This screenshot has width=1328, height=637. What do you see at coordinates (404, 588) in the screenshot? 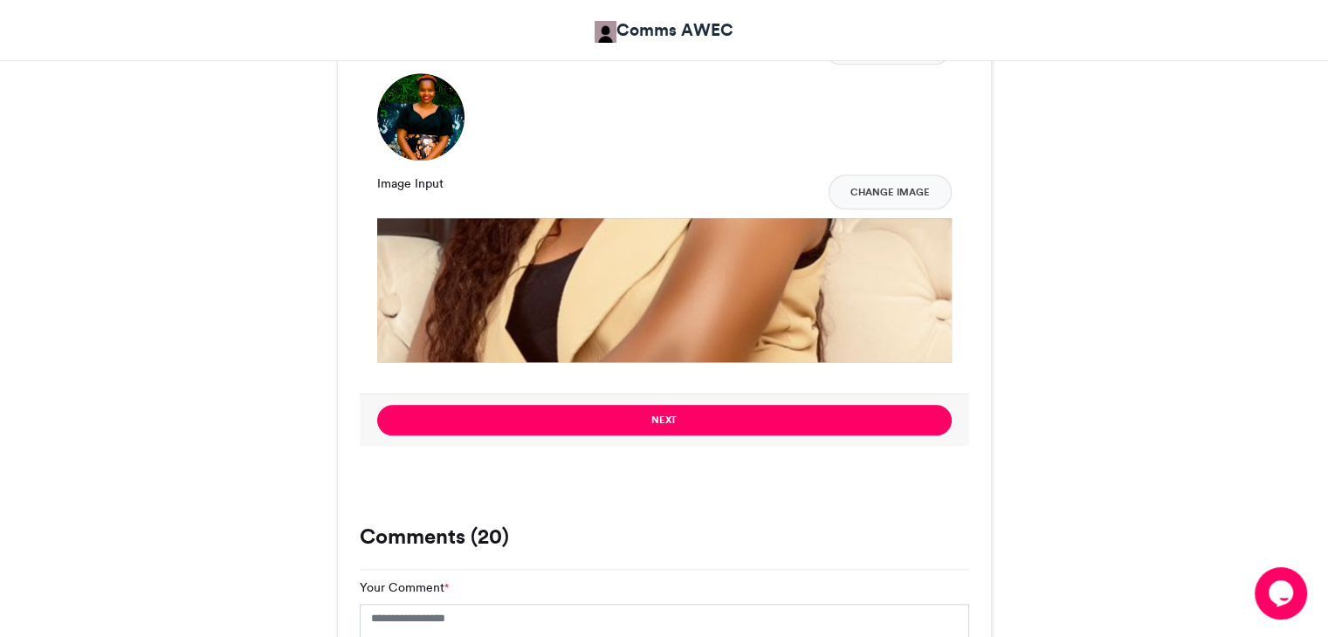
I see `label: Your Comment` at bounding box center [404, 588].